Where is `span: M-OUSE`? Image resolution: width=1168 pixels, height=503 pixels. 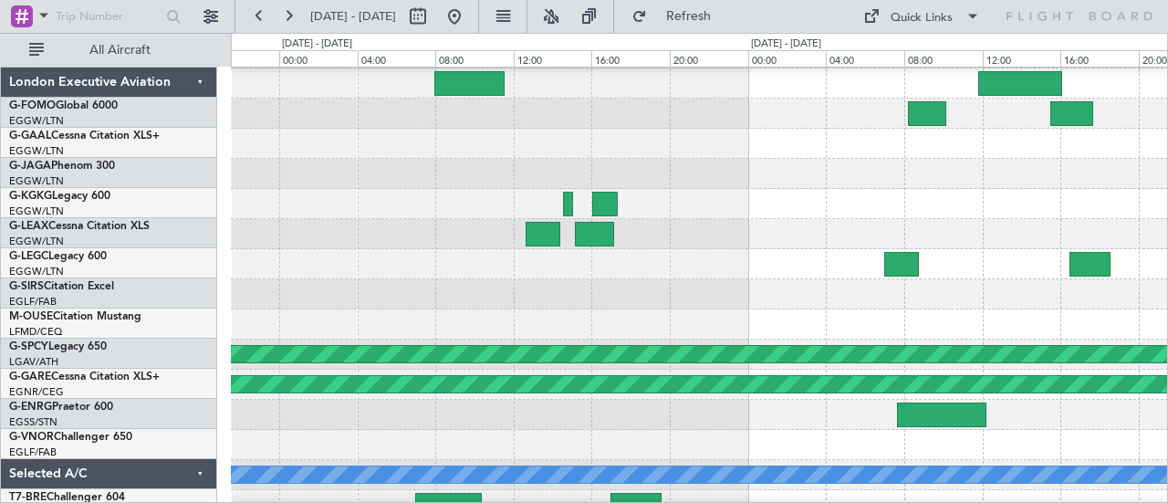 span: M-OUSE is located at coordinates (31, 317).